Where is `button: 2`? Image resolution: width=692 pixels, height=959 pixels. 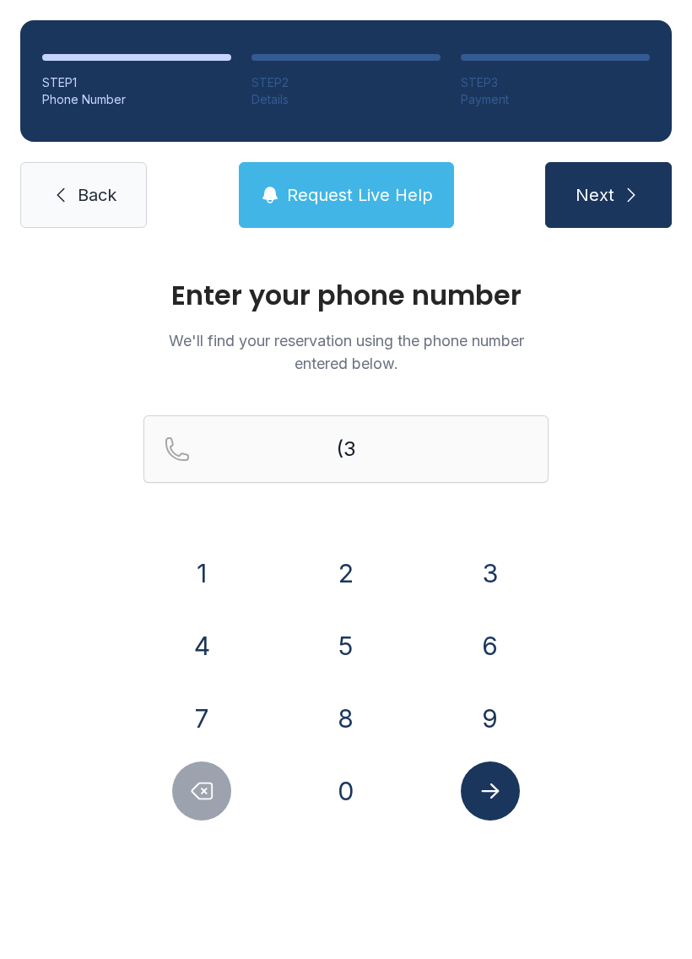 button: 2 is located at coordinates (346, 573).